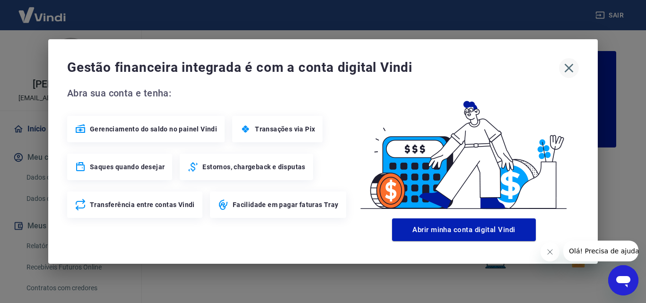 The image size is (646, 303). What do you see at coordinates (142, 205) in the screenshot?
I see `span: Transferência entre contas Vindi` at bounding box center [142, 205].